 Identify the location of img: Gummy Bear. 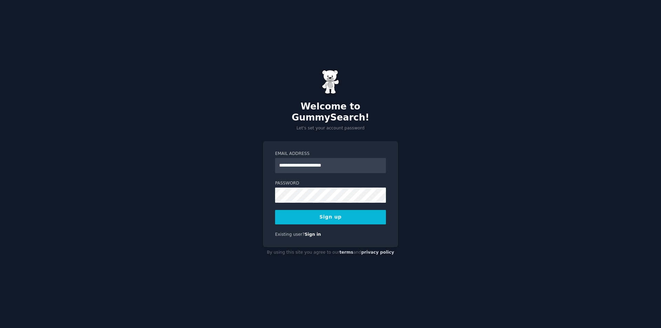
(330, 82).